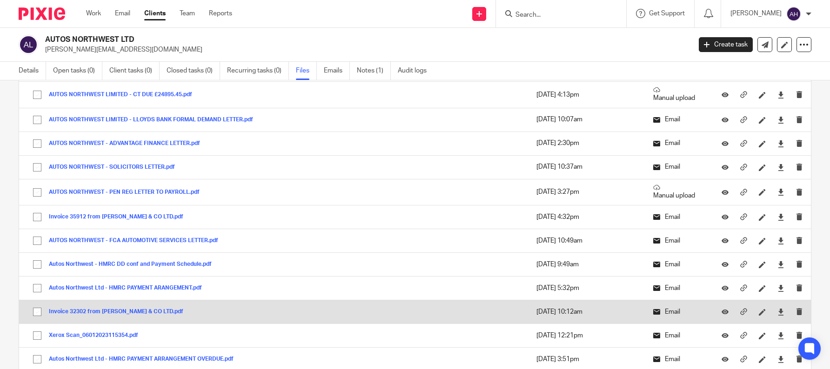 This screenshot has height=369, width=830. I want to click on a: Emails, so click(337, 71).